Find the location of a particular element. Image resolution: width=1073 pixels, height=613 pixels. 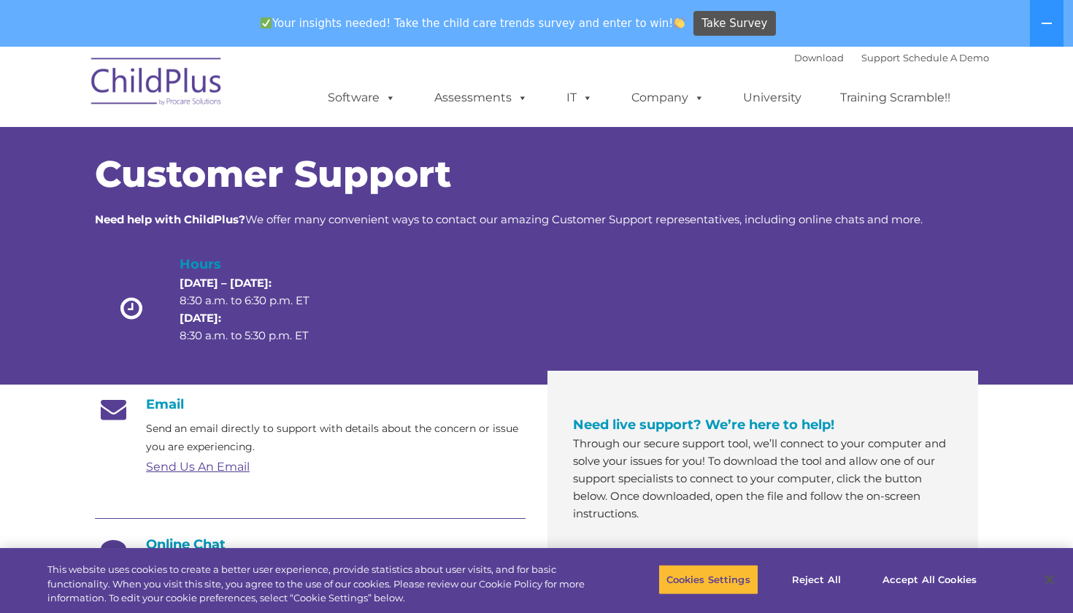

h4: Email is located at coordinates (310, 404).